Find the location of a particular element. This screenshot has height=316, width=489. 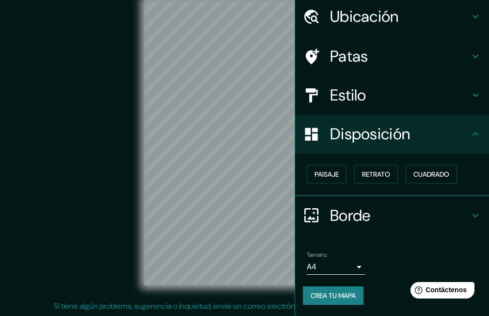

font: Retrato is located at coordinates (376, 174).